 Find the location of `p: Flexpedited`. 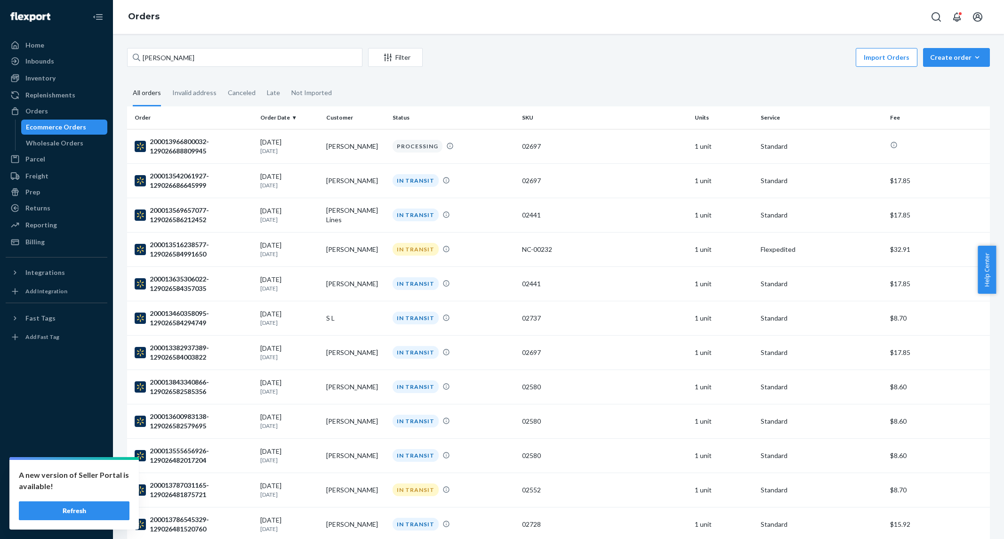

p: Flexpedited is located at coordinates (822, 250).